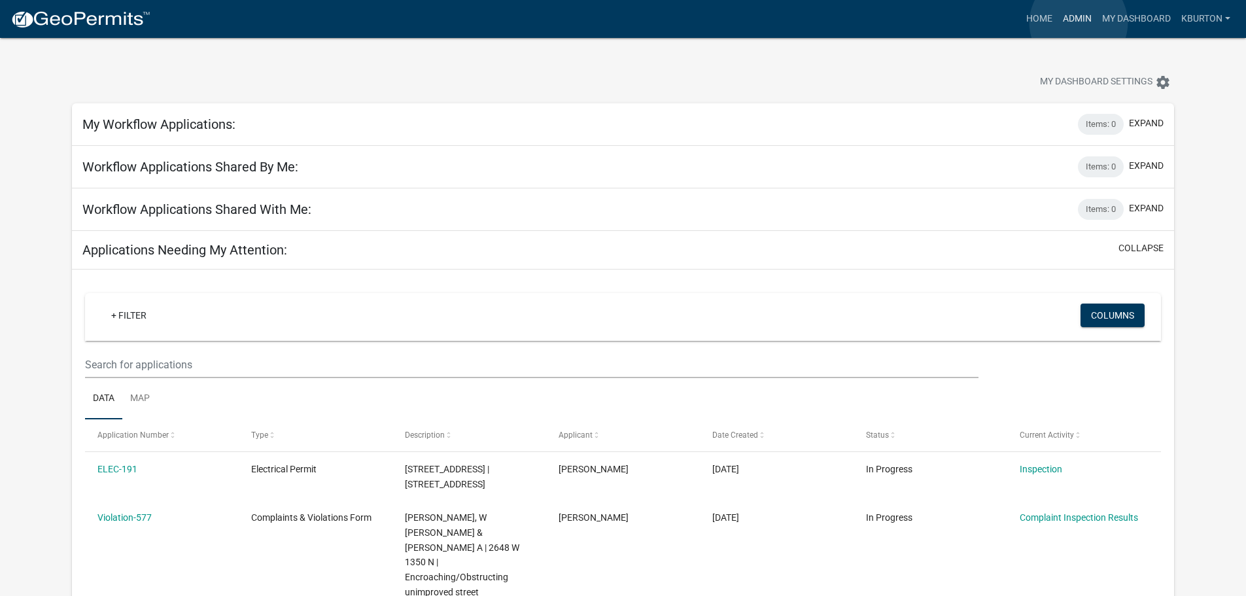 This screenshot has height=596, width=1246. I want to click on span: Brooklyn Thomas, so click(593, 517).